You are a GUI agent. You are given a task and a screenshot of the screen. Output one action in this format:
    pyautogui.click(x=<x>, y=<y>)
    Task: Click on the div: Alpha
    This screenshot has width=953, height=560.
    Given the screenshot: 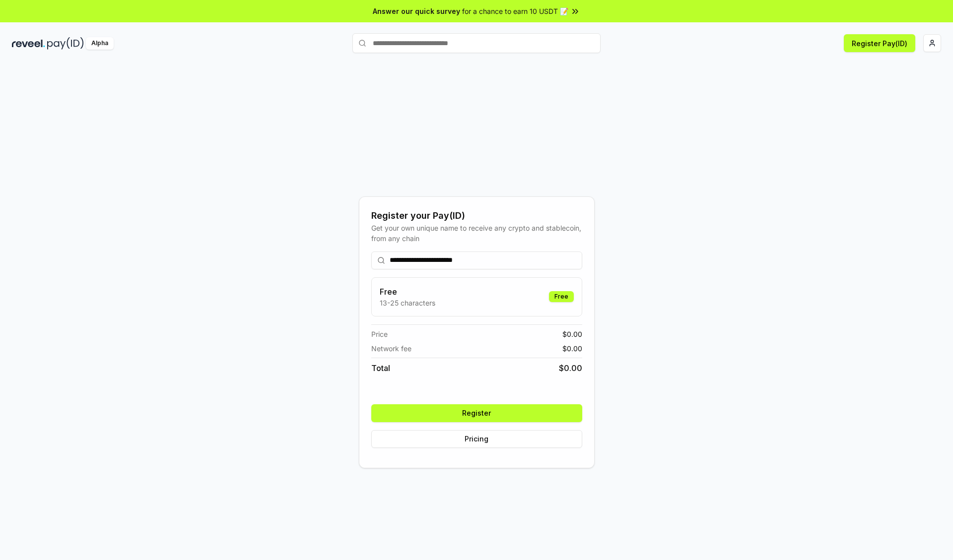 What is the action you would take?
    pyautogui.click(x=100, y=43)
    